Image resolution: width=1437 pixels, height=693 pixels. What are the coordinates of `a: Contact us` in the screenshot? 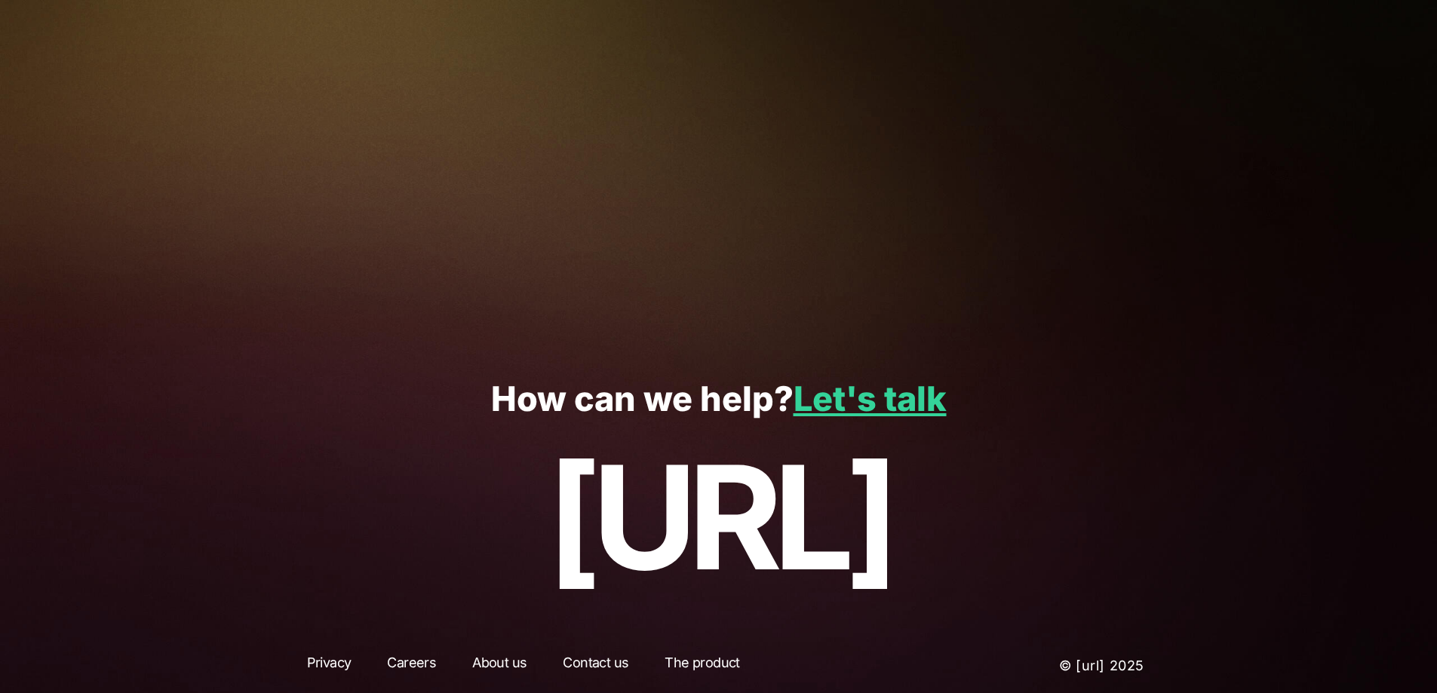 It's located at (595, 666).